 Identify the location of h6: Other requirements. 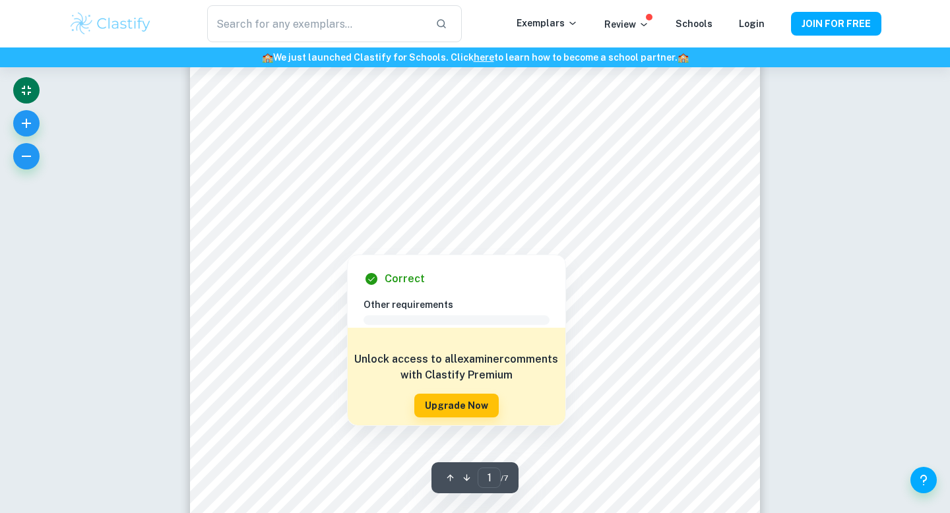
(462, 305).